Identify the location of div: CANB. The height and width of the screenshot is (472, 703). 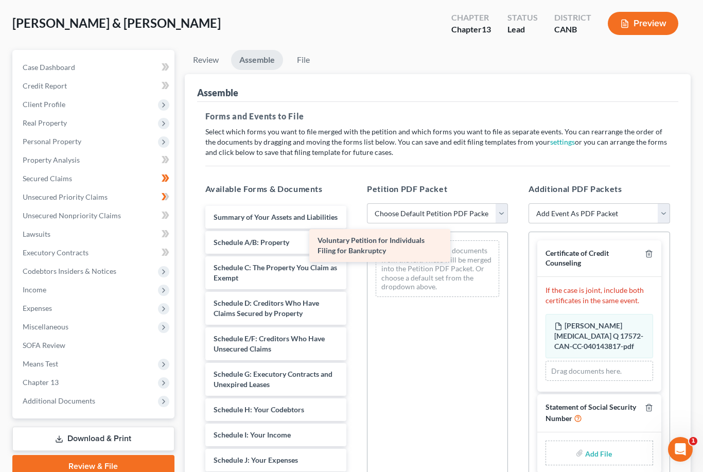
(573, 29).